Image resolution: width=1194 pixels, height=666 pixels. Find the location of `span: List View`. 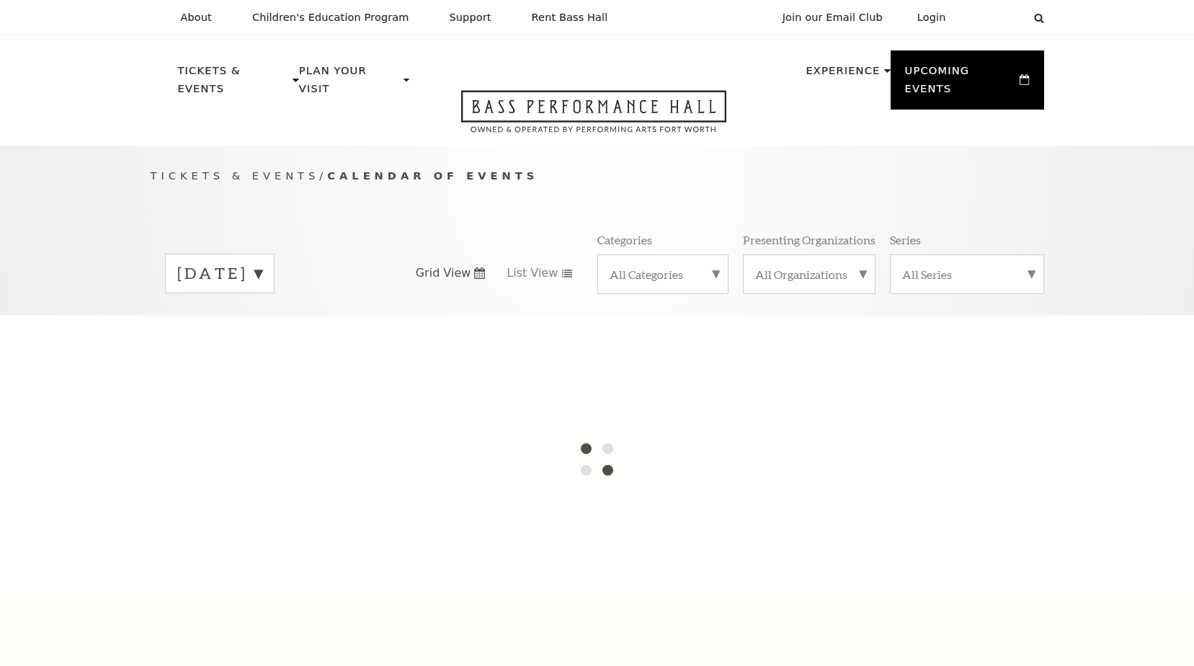

span: List View is located at coordinates (532, 273).